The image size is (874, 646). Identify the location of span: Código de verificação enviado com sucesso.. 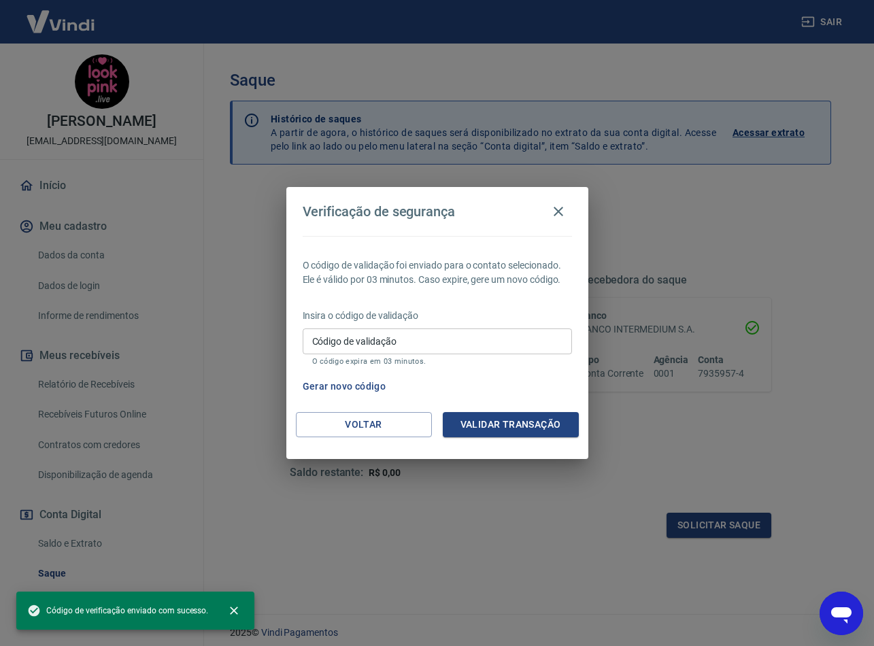
(118, 611).